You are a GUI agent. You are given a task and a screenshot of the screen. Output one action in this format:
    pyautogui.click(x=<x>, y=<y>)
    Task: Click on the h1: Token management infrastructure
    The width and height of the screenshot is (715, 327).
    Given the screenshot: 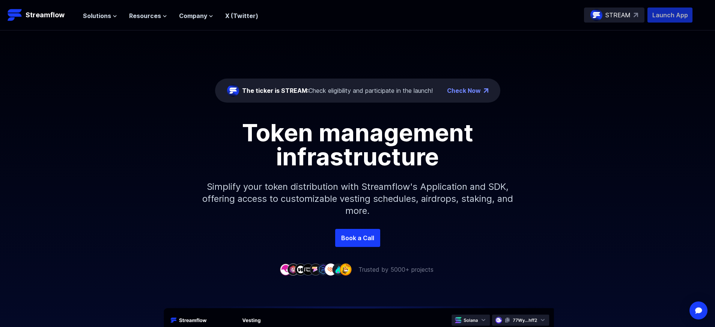 What is the action you would take?
    pyautogui.click(x=358, y=145)
    